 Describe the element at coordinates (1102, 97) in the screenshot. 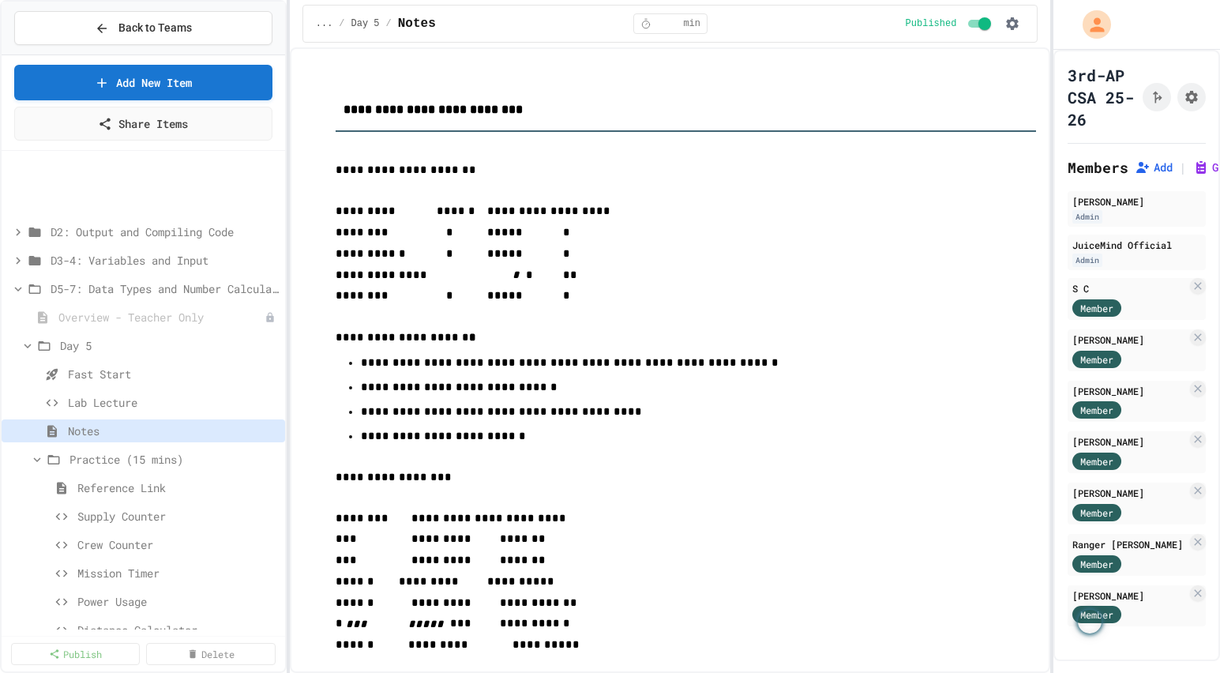

I see `h1: 3rd-AP CSA 25-26` at that location.